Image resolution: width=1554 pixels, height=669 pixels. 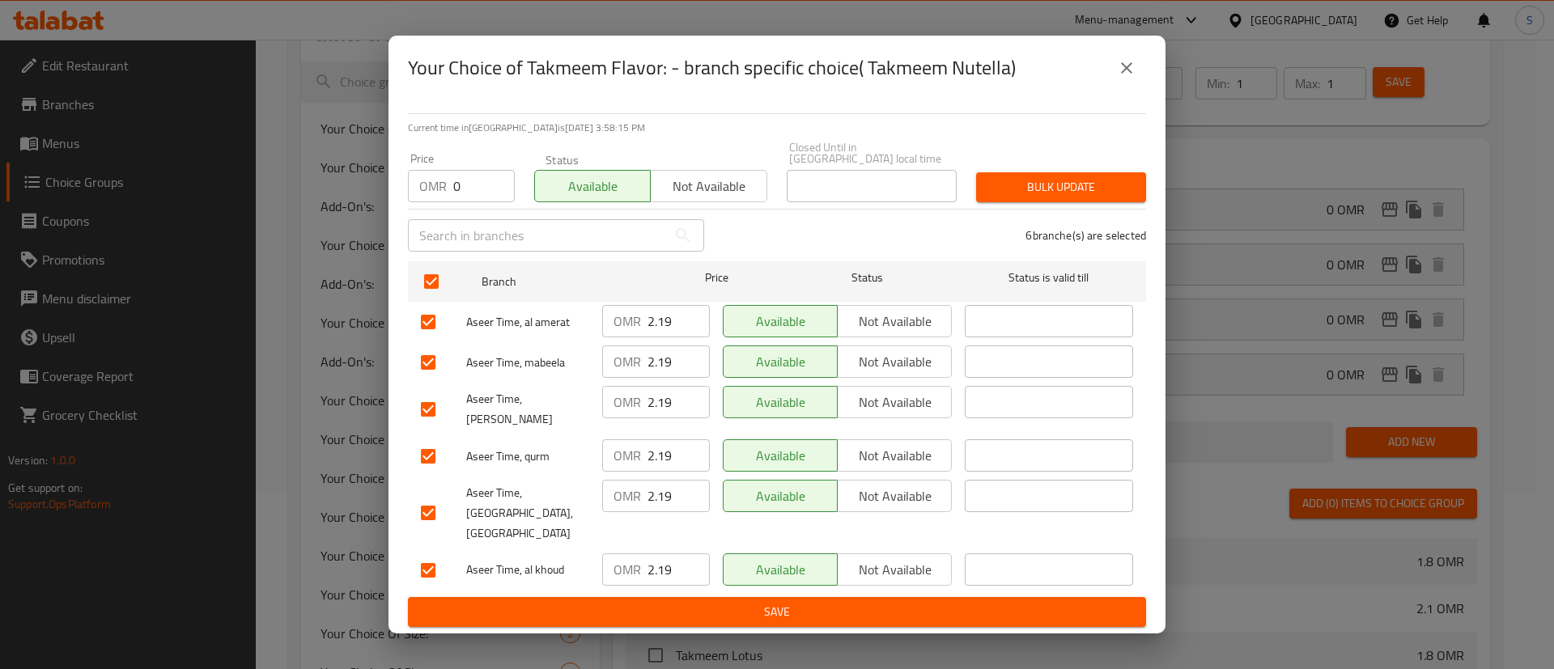 I want to click on span: Price, so click(x=716, y=278).